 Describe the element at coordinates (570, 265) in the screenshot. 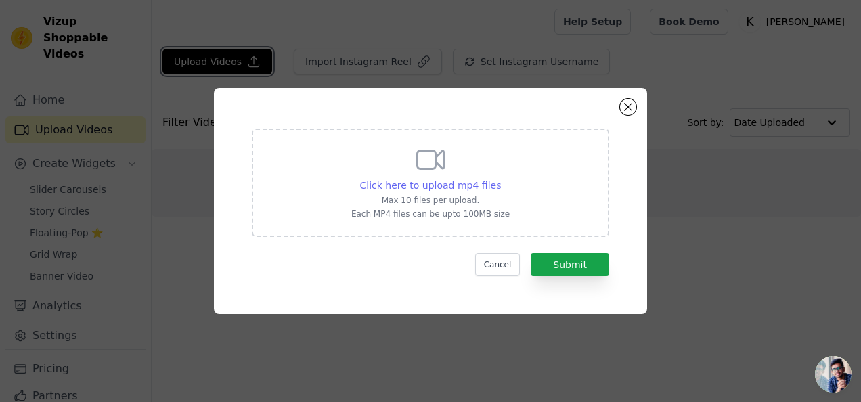

I see `button: Submit` at that location.